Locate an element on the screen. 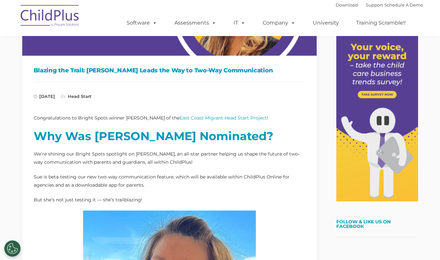  a: Support is located at coordinates (374, 5).